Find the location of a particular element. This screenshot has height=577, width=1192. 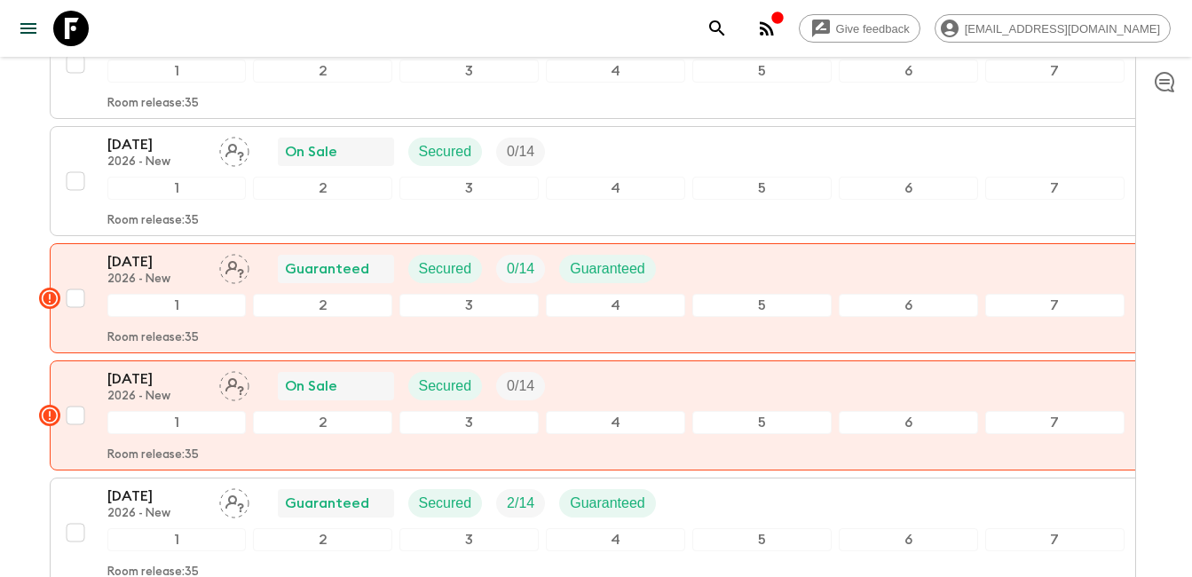

a: Give feedback is located at coordinates (859, 28).